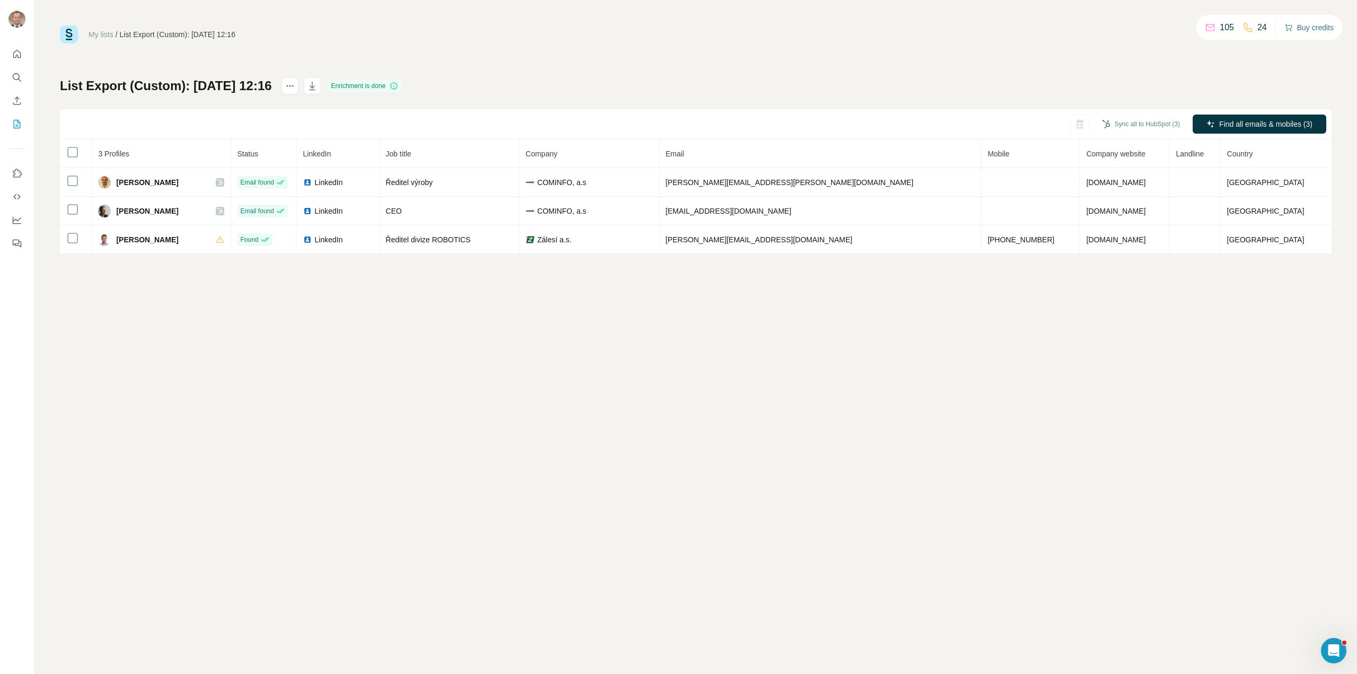 The image size is (1357, 674). I want to click on button: Find all emails & mobiles (3), so click(1259, 124).